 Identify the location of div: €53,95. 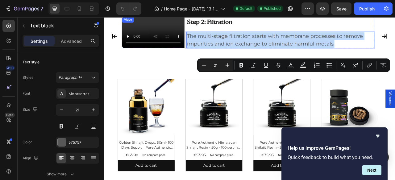
(121, 176).